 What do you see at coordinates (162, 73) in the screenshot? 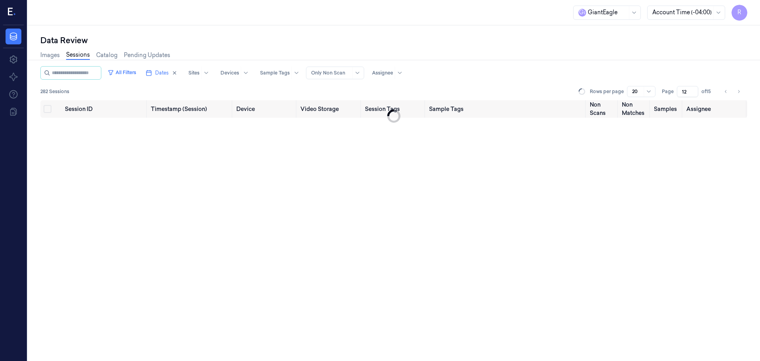
I see `button: Dates` at bounding box center [162, 73].